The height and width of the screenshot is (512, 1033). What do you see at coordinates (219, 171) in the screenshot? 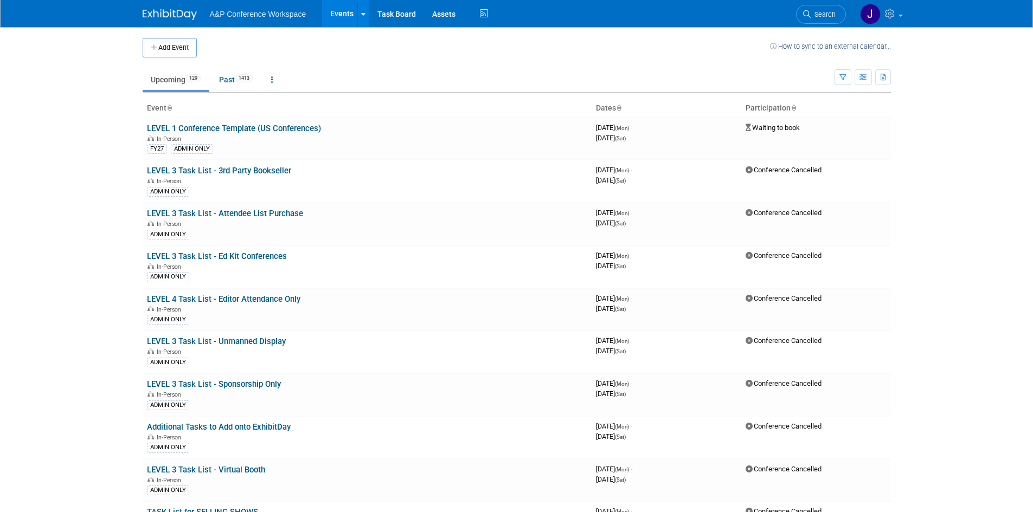
I see `a: LEVEL 3 Task List - 3rd Party Bookseller` at bounding box center [219, 171].